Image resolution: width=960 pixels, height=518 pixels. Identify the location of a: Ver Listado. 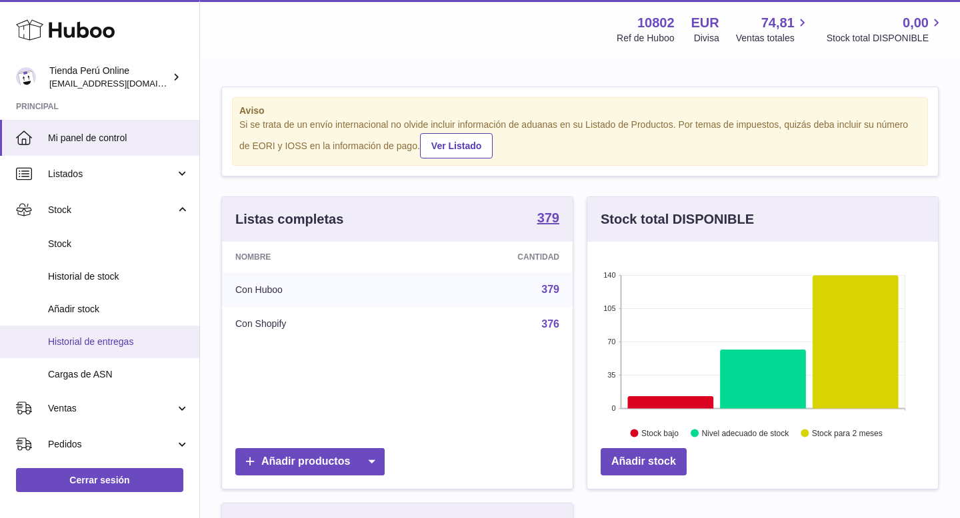
(456, 146).